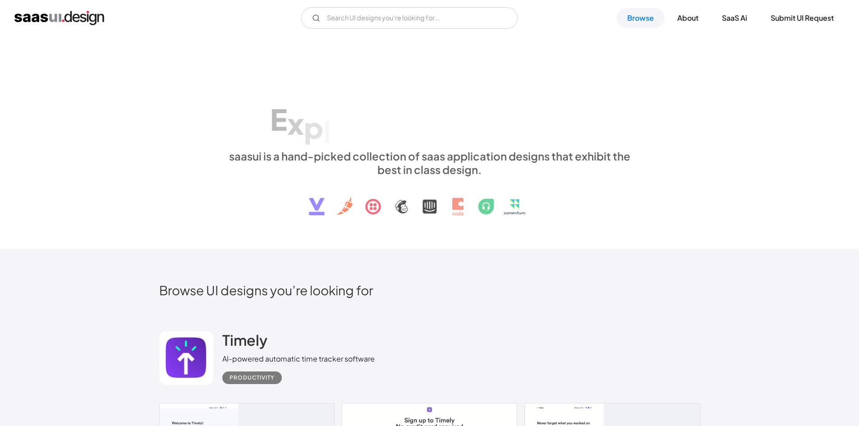 The height and width of the screenshot is (426, 859). What do you see at coordinates (430, 105) in the screenshot?
I see `h1: Explore SaaS UI design patterns & interactions.` at bounding box center [430, 105].